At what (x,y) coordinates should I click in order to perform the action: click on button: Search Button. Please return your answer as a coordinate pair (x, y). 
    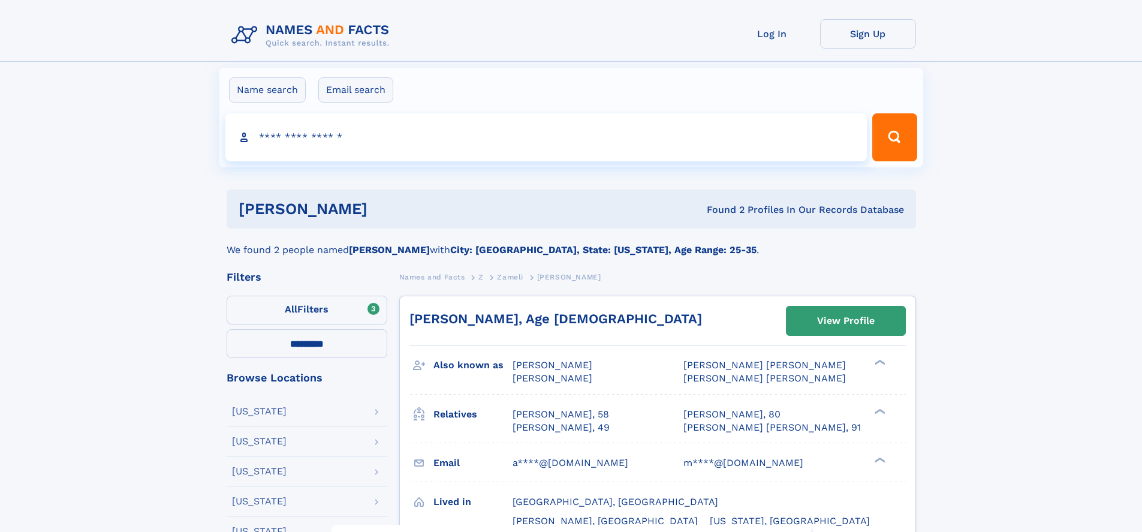
    Looking at the image, I should click on (895, 137).